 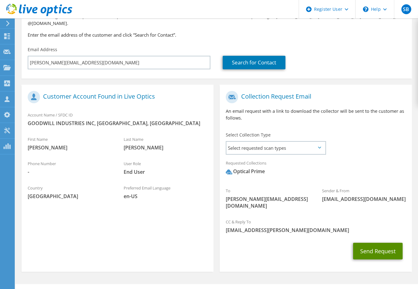 I want to click on h1: Collection Request Email, so click(x=314, y=97).